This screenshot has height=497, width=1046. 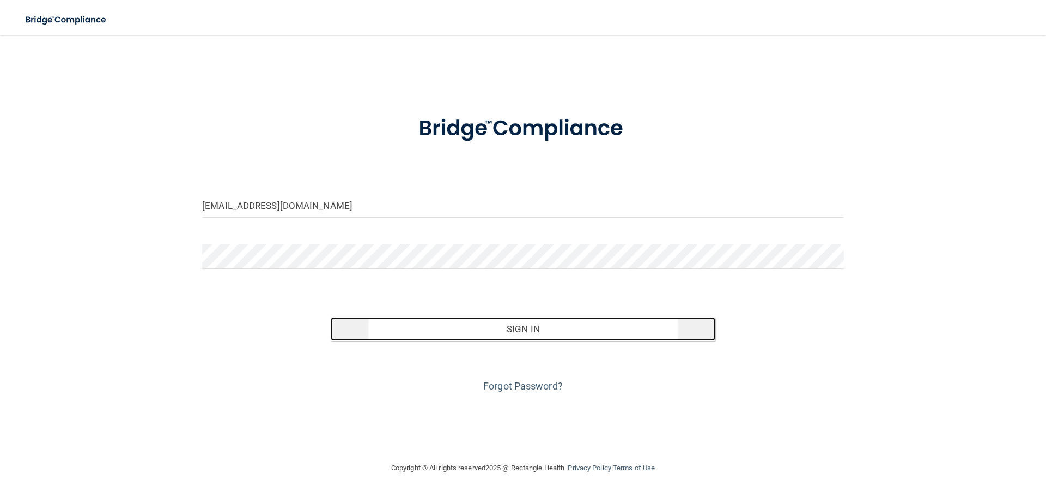 I want to click on div: Copyright © All rights reserved 2025 @ Rectangle Health | |, so click(x=523, y=468).